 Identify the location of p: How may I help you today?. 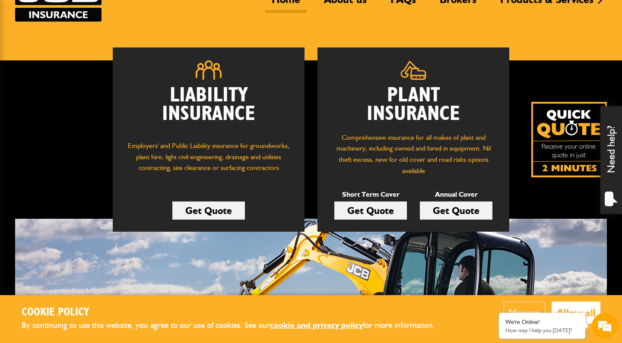
(542, 330).